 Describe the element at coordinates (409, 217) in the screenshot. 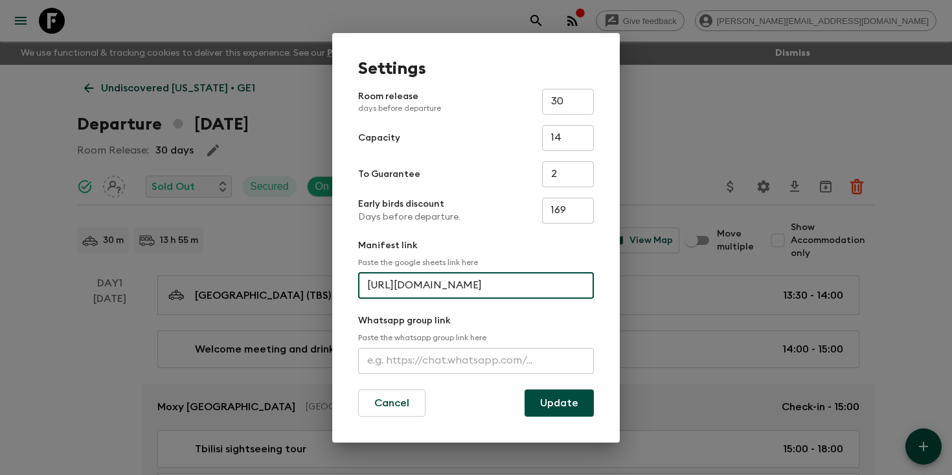

I see `p: Days before departure.` at that location.